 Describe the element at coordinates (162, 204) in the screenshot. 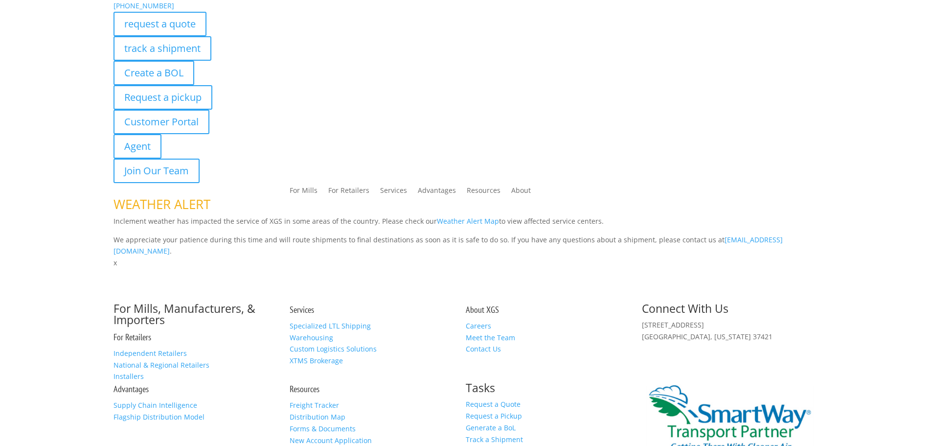

I see `span: WEATHER ALERT` at that location.